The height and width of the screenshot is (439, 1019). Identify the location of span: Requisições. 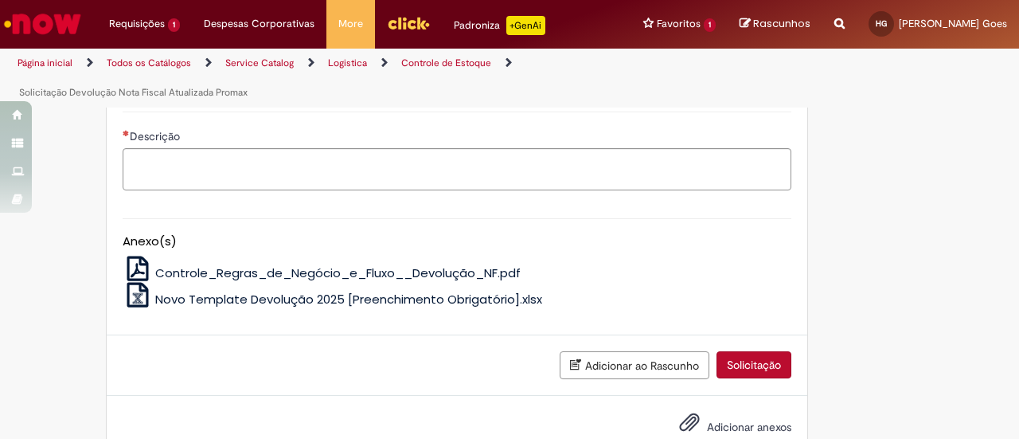
(137, 24).